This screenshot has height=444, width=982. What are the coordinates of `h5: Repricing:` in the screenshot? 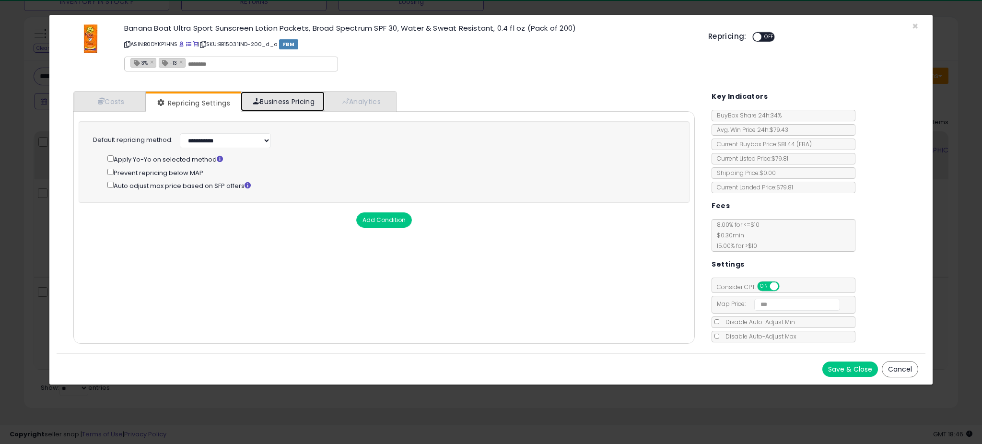 It's located at (727, 36).